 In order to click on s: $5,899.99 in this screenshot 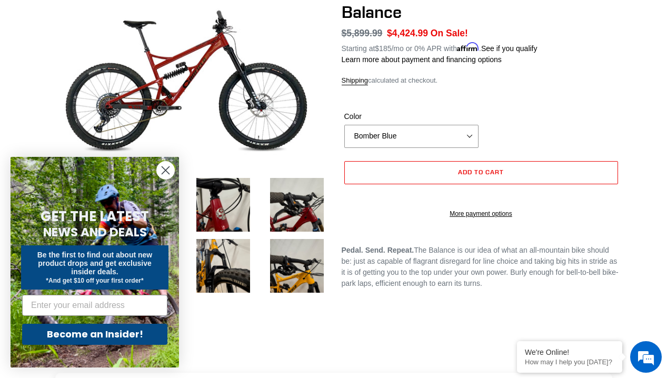, I will do `click(362, 33)`.